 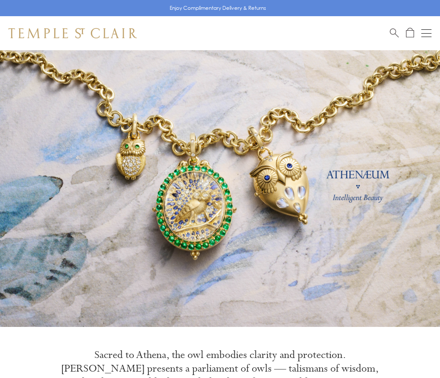 I want to click on a: Search, so click(x=394, y=33).